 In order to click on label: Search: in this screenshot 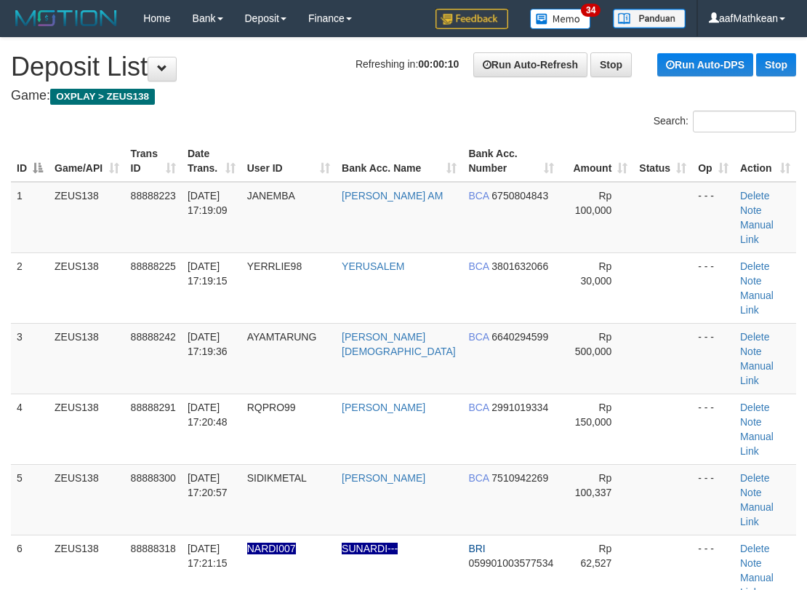, I will do `click(725, 121)`.